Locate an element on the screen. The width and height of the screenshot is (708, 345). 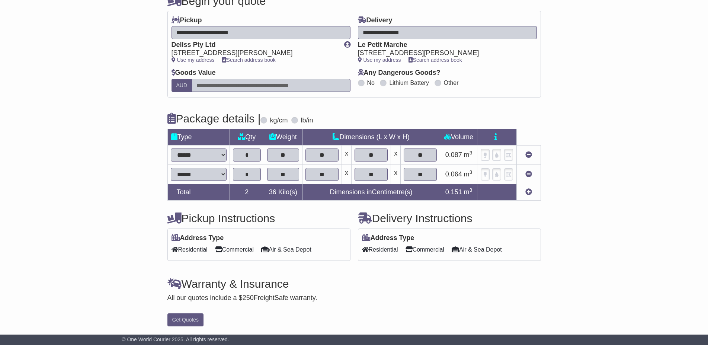
label: Lithium Battery is located at coordinates (409, 83).